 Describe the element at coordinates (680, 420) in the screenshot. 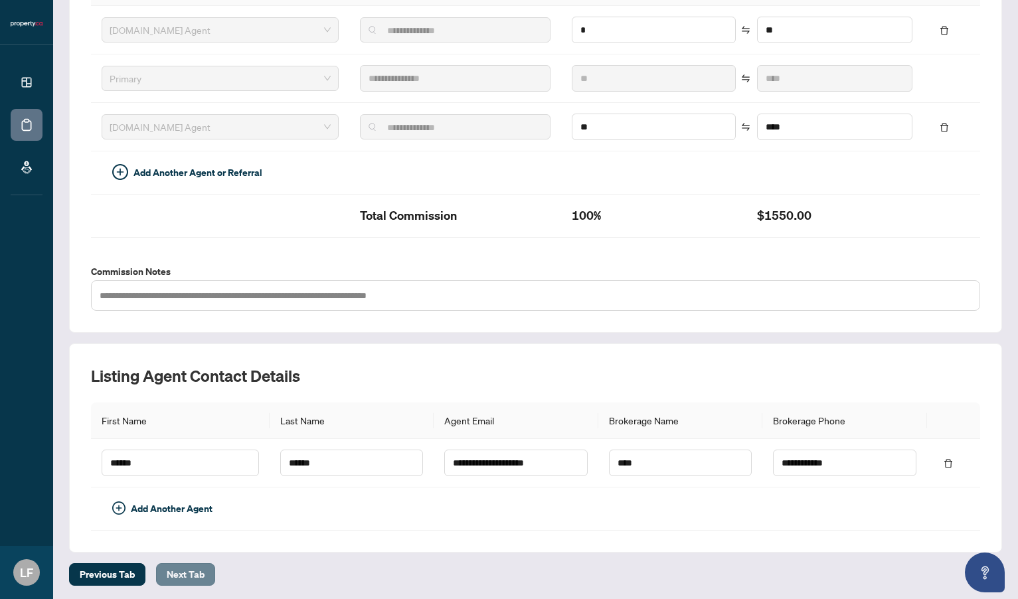

I see `th: Brokerage Name` at that location.